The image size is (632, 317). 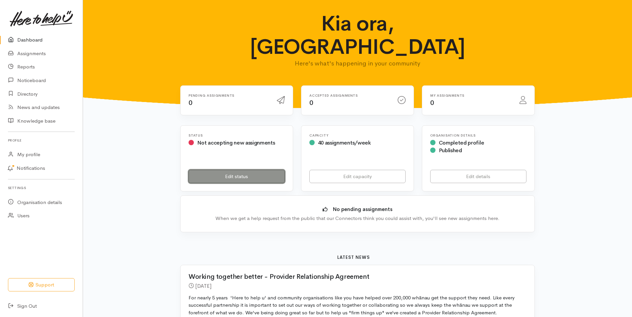 I want to click on h6: Status, so click(x=237, y=135).